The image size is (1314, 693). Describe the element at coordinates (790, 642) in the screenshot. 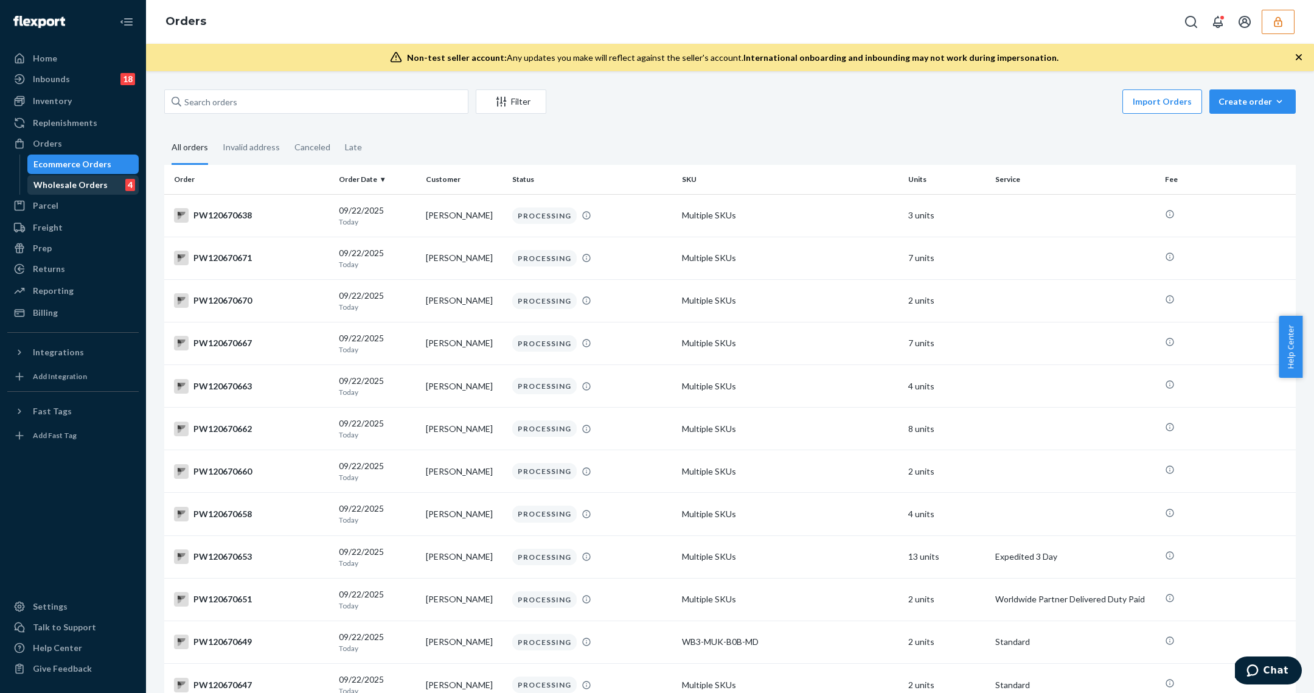

I see `div: WB3-MUK-B0B-MD` at that location.